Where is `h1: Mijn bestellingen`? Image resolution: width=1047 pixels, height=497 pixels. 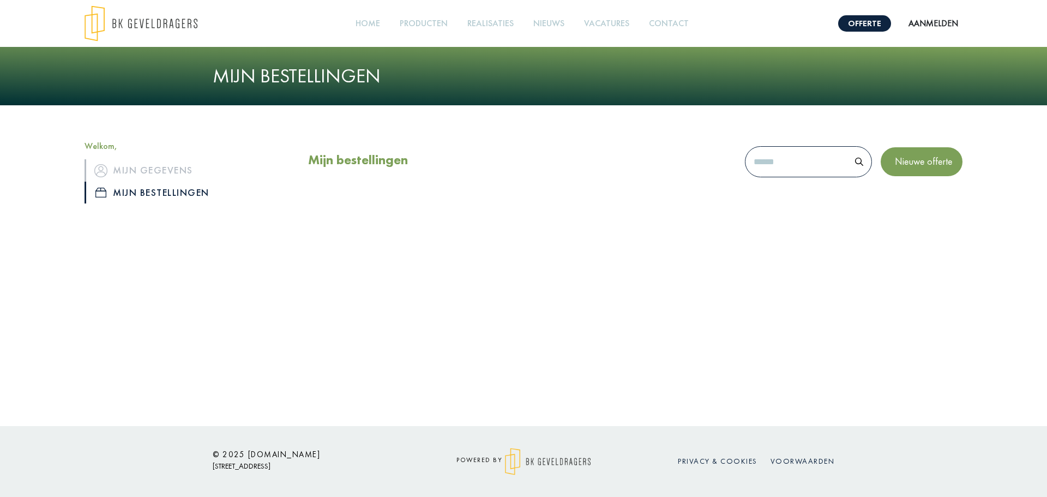
h1: Mijn bestellingen is located at coordinates (524, 76).